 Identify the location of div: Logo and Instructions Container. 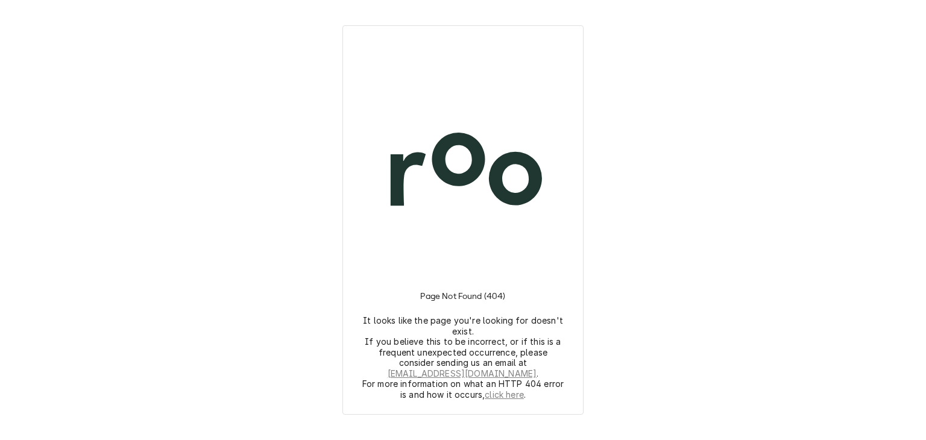
(463, 220).